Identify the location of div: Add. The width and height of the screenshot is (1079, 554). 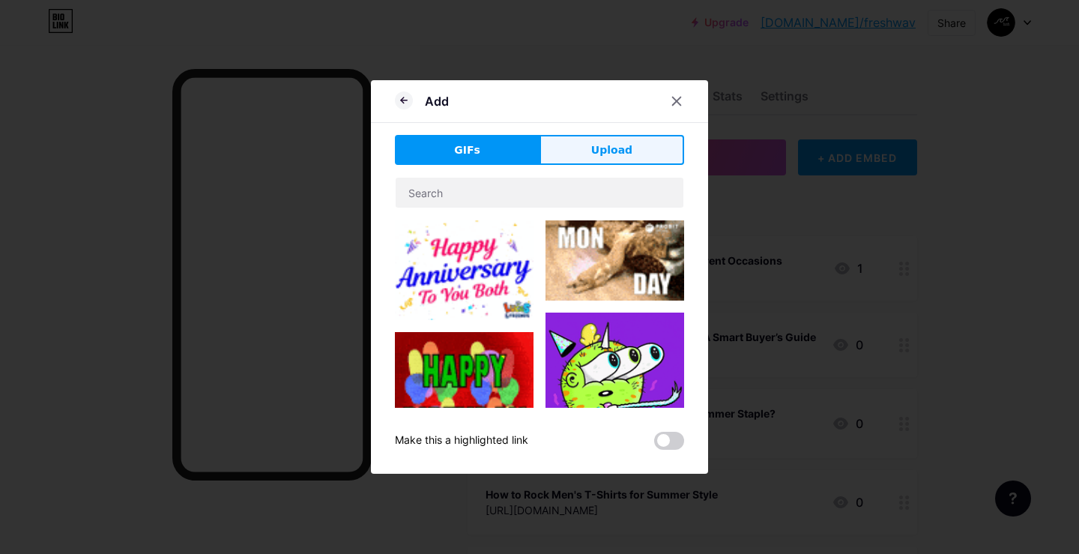
(437, 101).